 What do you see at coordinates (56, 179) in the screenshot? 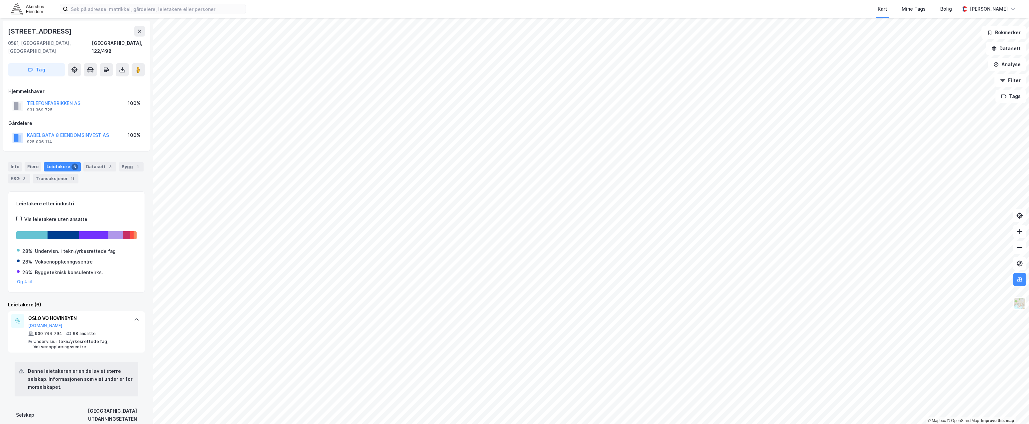
I see `div: Transaksjoner` at bounding box center [56, 179].